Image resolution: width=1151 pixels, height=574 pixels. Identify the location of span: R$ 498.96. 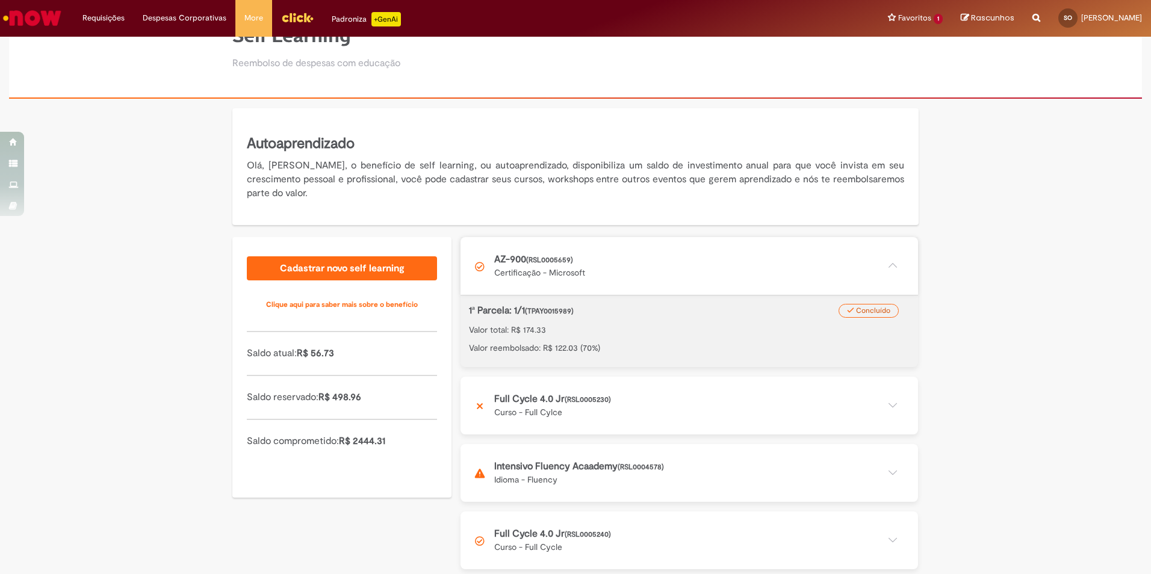
(339, 397).